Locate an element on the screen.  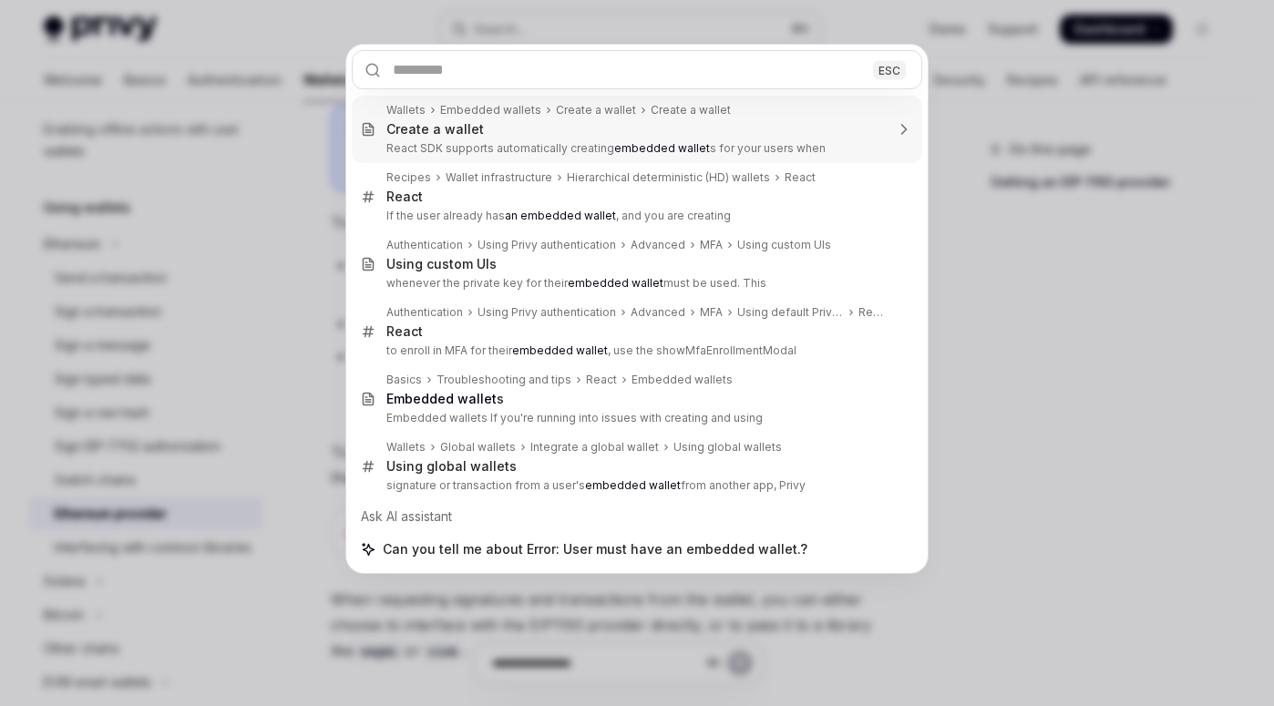
div: Ask AI assistant is located at coordinates (637, 517).